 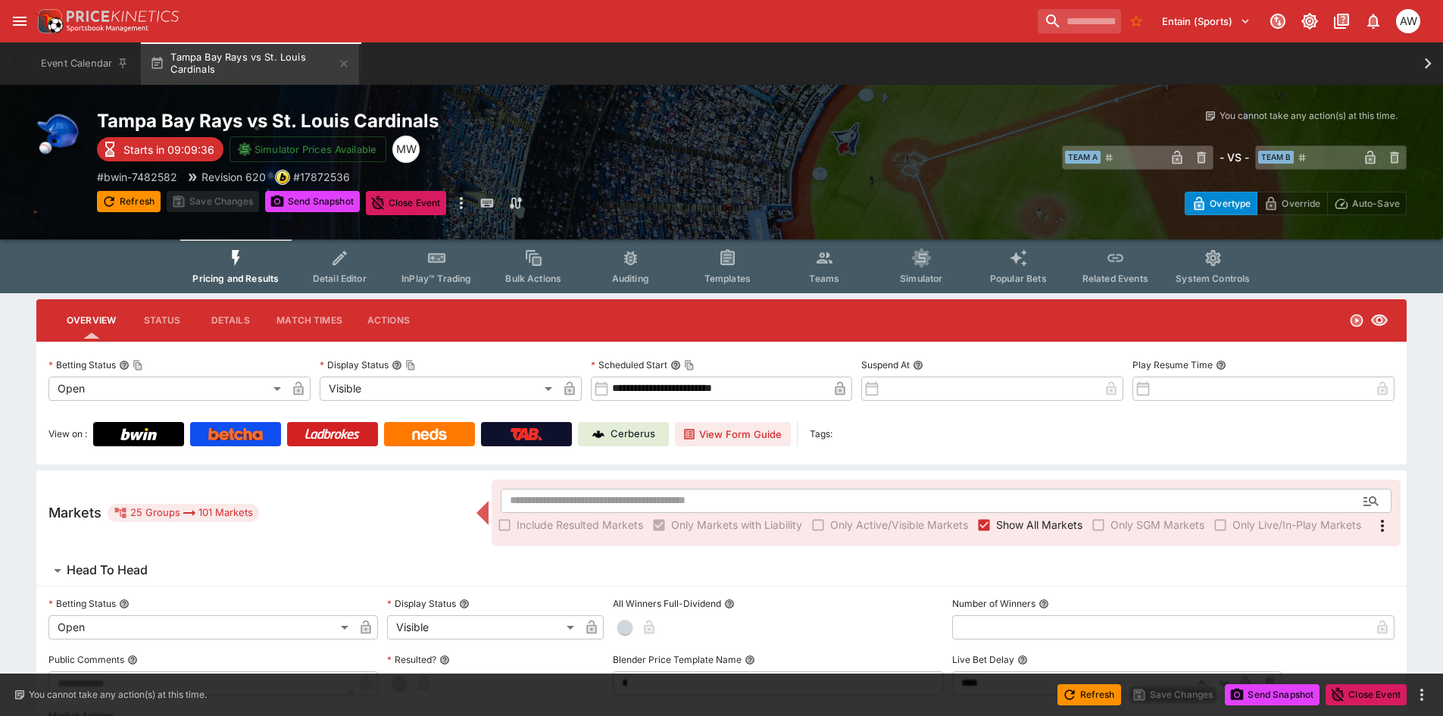 I want to click on span: Only SGM Markets, so click(x=1158, y=524).